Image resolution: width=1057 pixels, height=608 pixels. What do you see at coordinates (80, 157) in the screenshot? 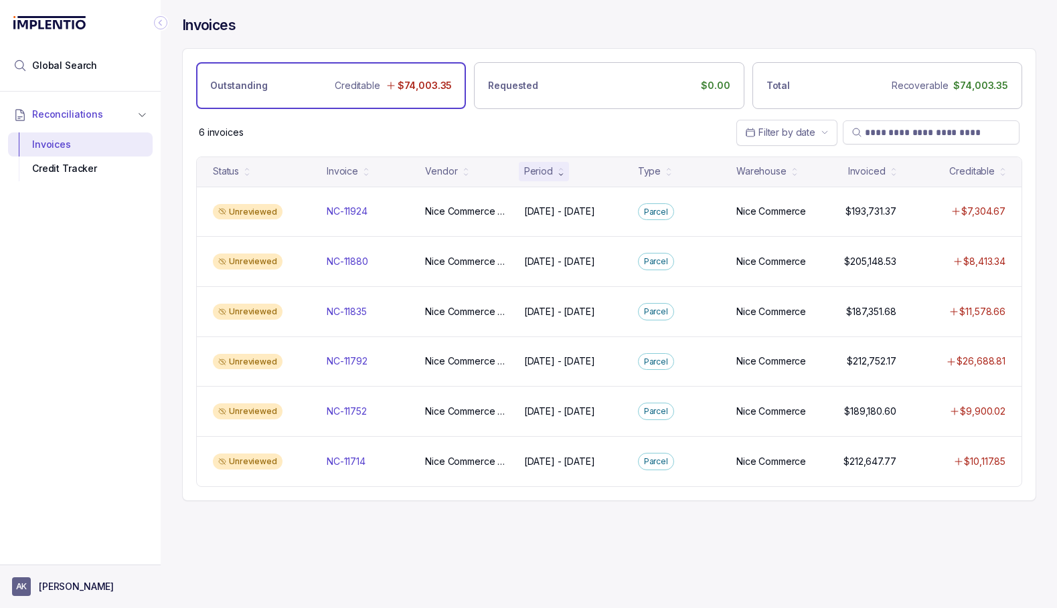
I see `div: Reconciliations` at bounding box center [80, 157].